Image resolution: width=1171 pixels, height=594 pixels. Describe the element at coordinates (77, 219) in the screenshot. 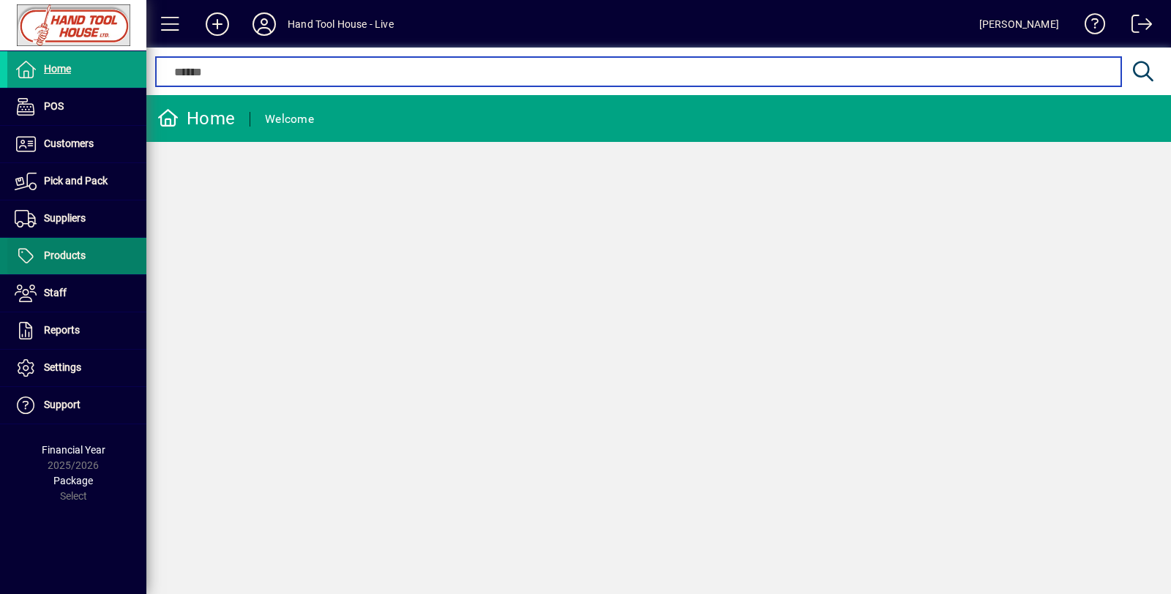

I see `a: Suppliers` at that location.